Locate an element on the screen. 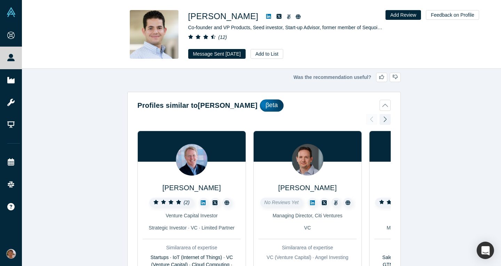 This screenshot has width=501, height=266. span: Co-founder and VP Products, Seed investor, Start-up Advisor, former member of Sequoia Capital Inv... is located at coordinates (340, 27).